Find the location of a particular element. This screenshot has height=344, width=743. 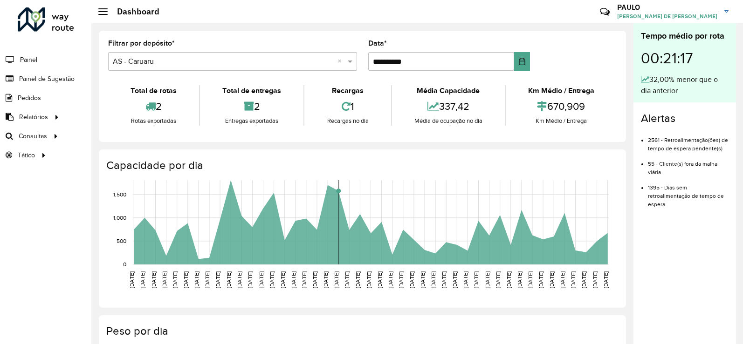

text: 500 is located at coordinates (121, 241).